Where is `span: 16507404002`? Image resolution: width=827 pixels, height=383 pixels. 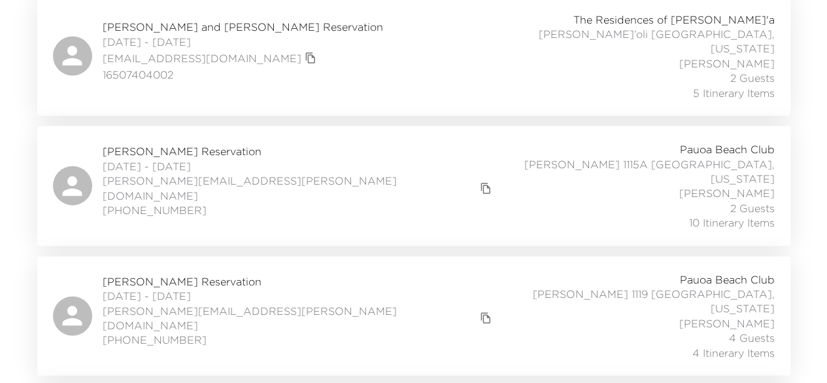 span: 16507404002 is located at coordinates (243, 75).